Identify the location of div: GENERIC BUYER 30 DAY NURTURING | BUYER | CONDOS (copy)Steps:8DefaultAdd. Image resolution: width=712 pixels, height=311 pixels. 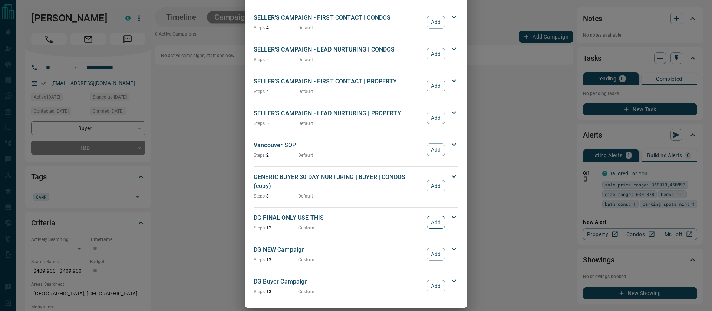
(356, 186).